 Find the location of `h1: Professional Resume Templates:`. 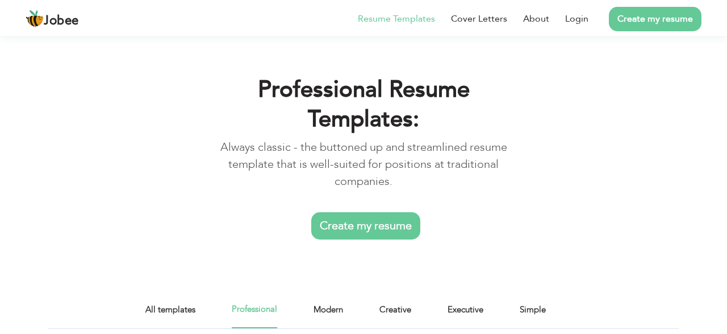

h1: Professional Resume Templates: is located at coordinates (364, 105).